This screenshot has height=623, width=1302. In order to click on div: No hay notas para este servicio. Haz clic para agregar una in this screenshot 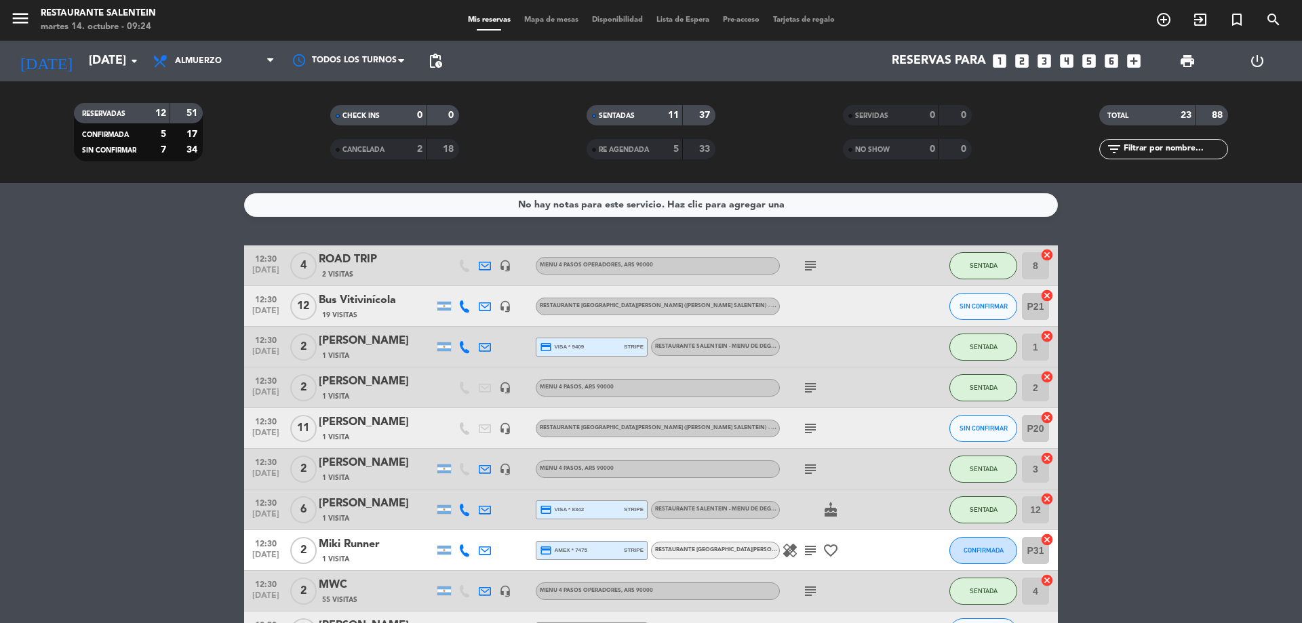, I will do `click(651, 205)`.